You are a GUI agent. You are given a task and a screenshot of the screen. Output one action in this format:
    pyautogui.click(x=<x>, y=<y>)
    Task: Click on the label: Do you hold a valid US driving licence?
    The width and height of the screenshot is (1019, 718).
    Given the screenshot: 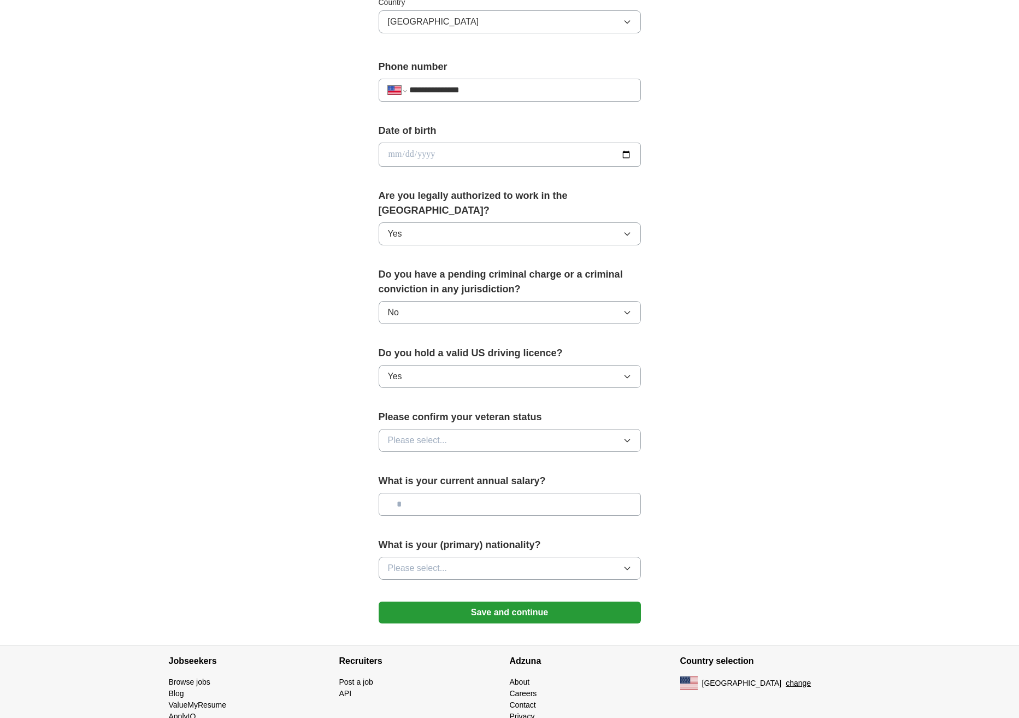 What is the action you would take?
    pyautogui.click(x=510, y=353)
    